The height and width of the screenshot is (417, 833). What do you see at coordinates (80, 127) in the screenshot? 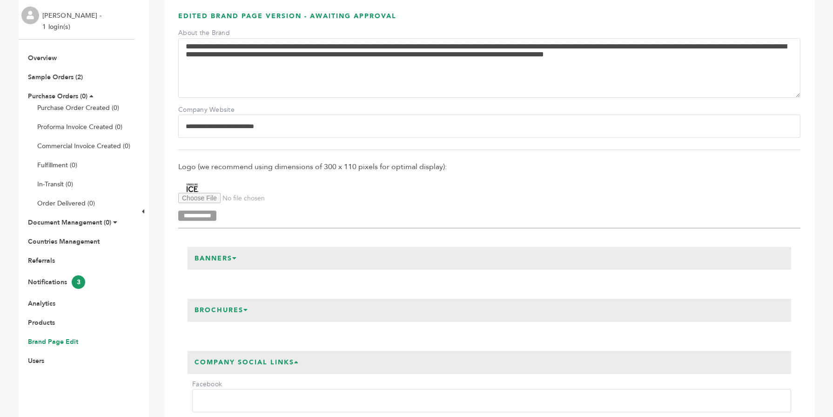
I see `a: Proforma Invoice Created (0)` at bounding box center [80, 127].